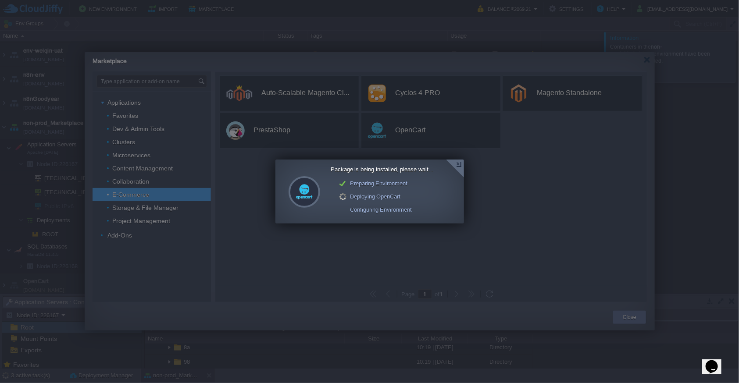 This screenshot has width=739, height=383. I want to click on img: opencart.png, so click(304, 192).